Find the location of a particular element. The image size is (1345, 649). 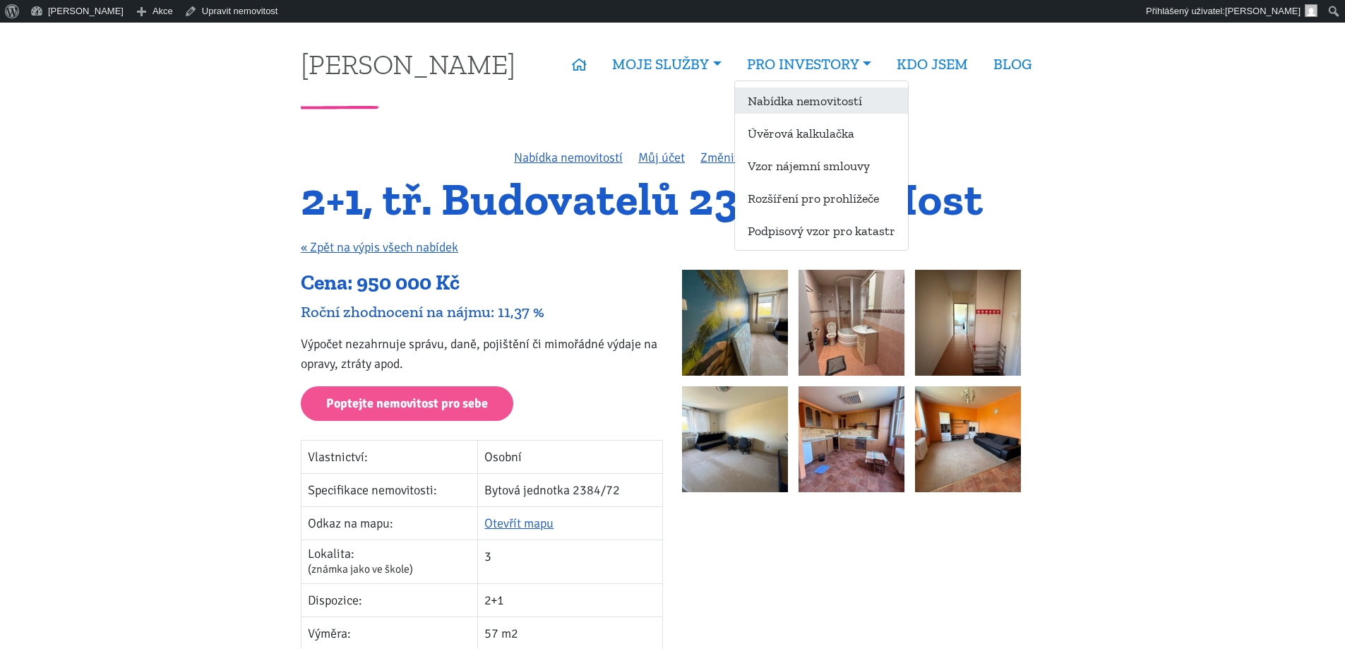

a: « Zpět na výpis všech nabídek is located at coordinates (379, 247).